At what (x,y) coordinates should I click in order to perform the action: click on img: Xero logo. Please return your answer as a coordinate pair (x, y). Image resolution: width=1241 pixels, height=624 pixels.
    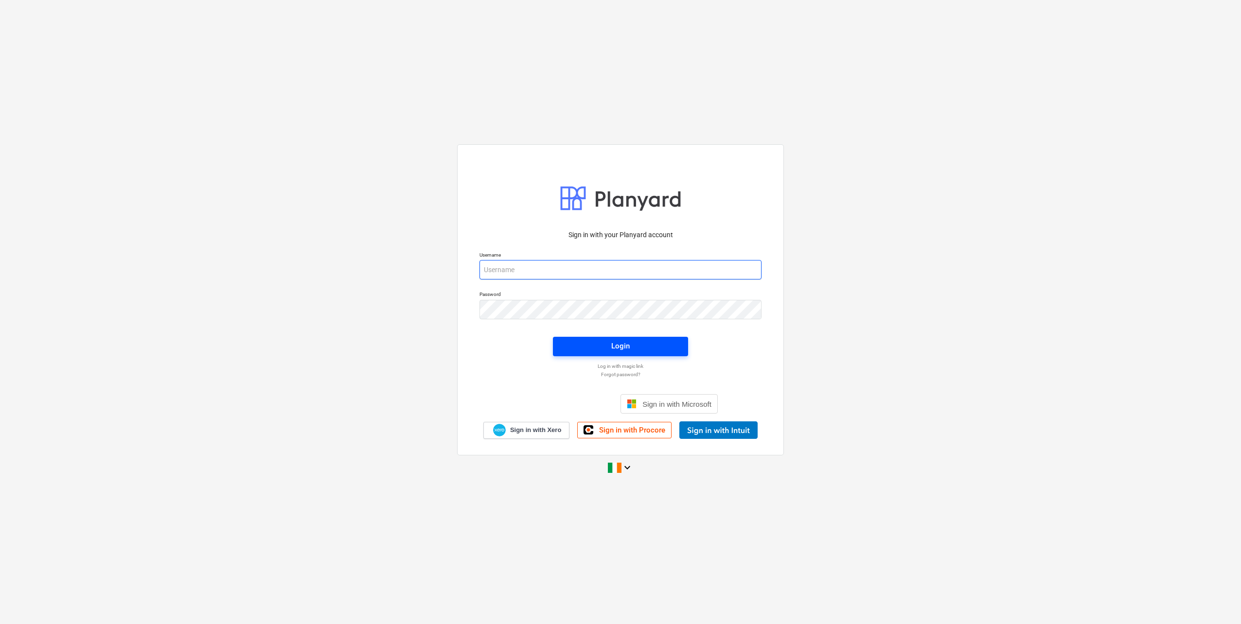
    Looking at the image, I should click on (499, 430).